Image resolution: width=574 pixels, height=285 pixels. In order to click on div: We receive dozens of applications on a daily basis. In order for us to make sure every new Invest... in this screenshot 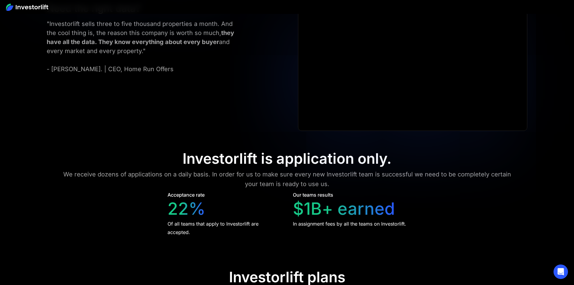, I will do `click(287, 179)`.